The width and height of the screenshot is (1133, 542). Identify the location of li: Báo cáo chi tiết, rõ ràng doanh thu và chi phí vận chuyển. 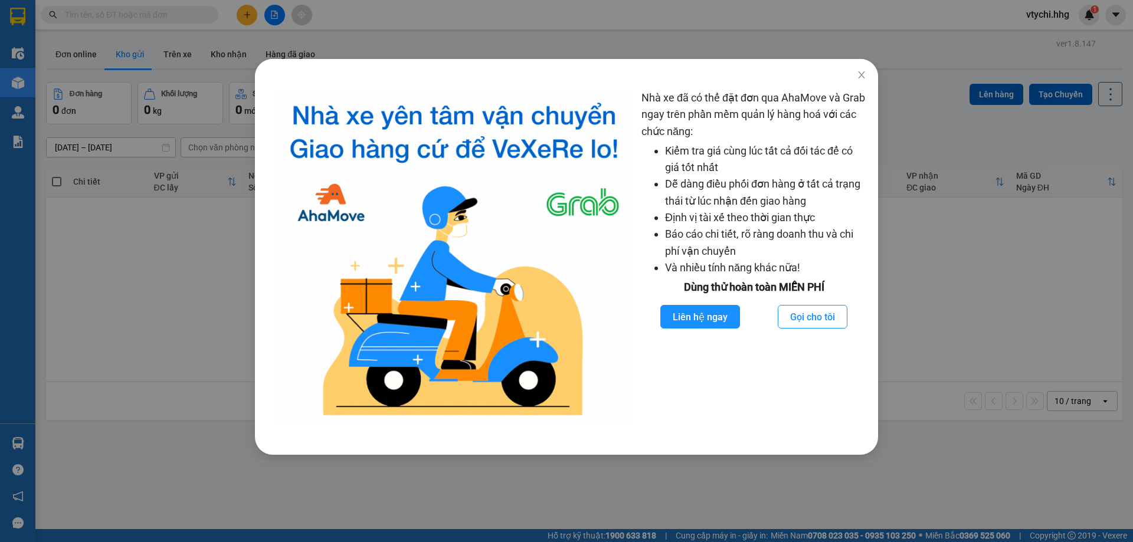
(765, 243).